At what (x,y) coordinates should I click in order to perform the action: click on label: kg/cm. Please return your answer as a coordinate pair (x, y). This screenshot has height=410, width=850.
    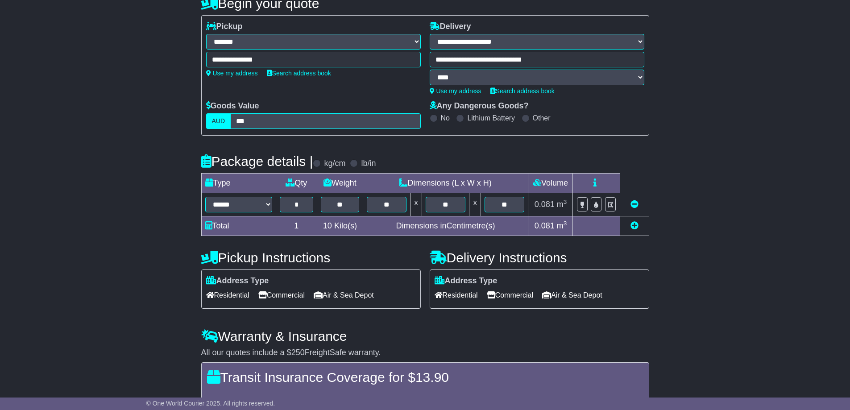
    Looking at the image, I should click on (335, 164).